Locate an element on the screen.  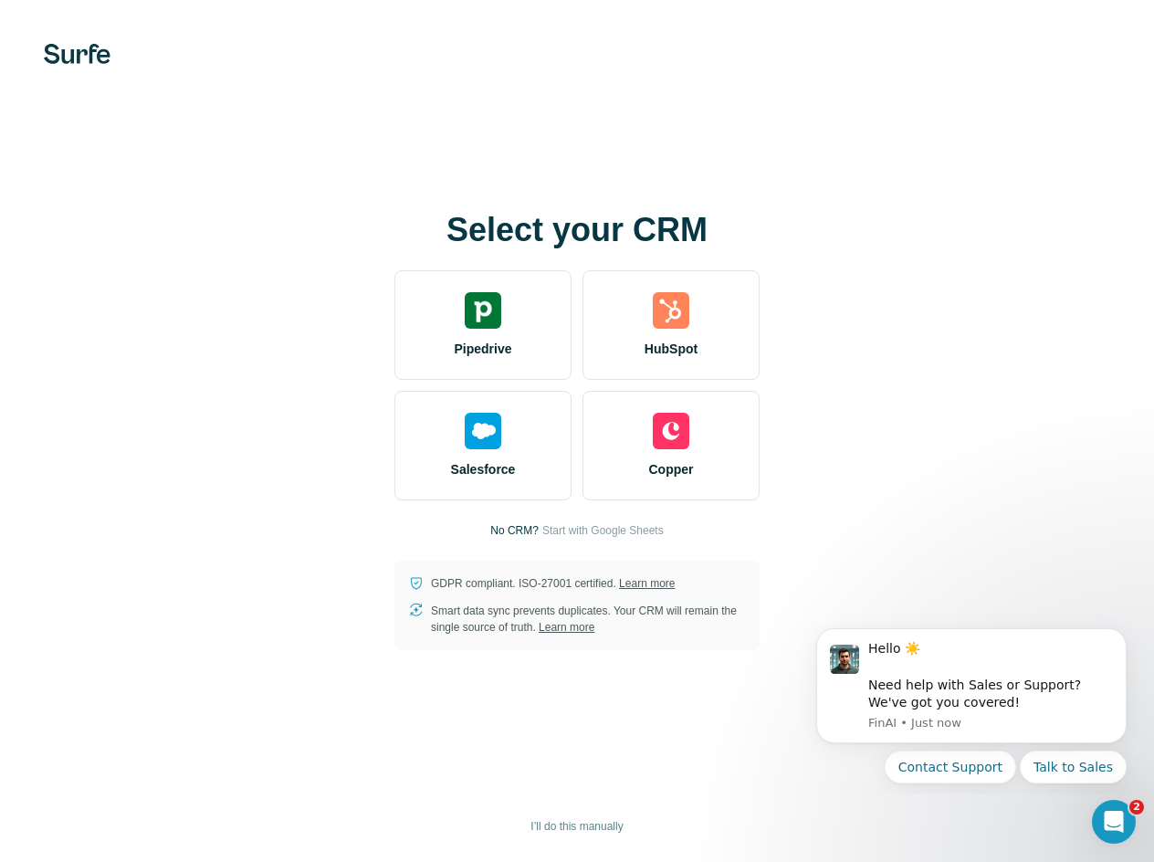
span: HubSpot is located at coordinates (671, 349).